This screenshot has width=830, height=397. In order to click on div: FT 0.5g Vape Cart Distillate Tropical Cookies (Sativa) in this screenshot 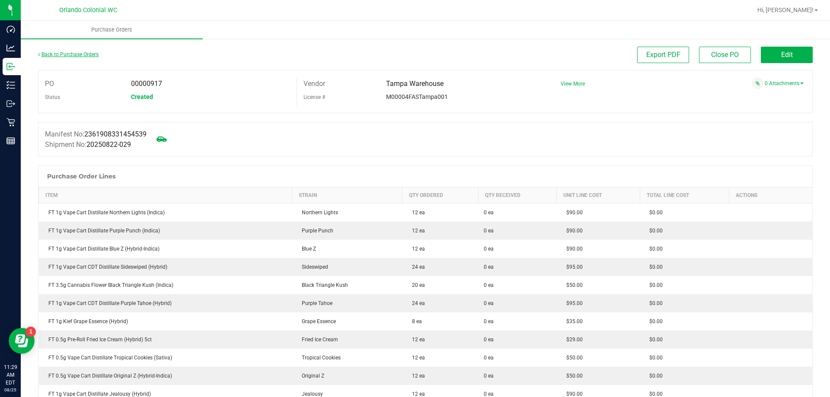, I will do `click(165, 358)`.